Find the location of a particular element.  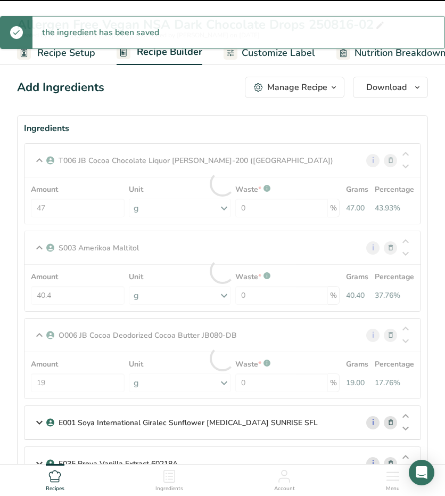

span: Account is located at coordinates (284, 488).